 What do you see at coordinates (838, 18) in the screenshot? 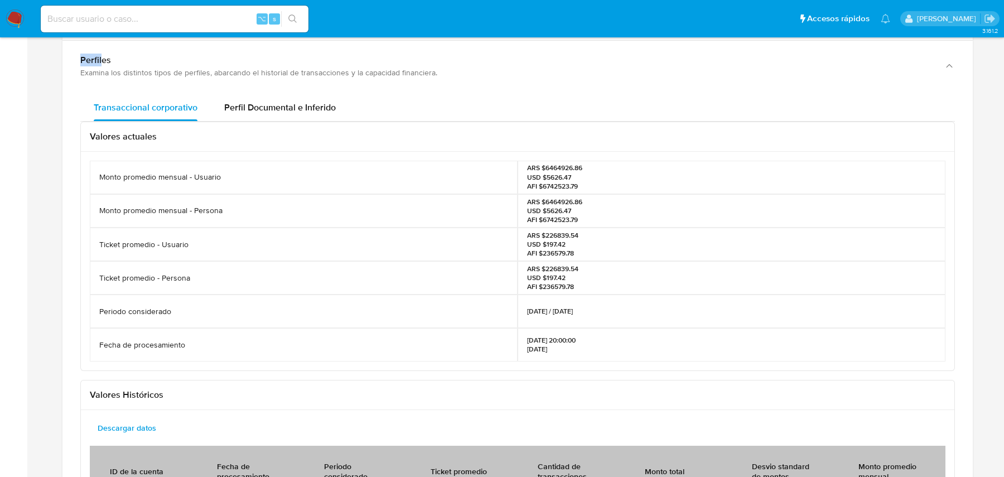
I see `span: Accesos rápidos` at bounding box center [838, 18].